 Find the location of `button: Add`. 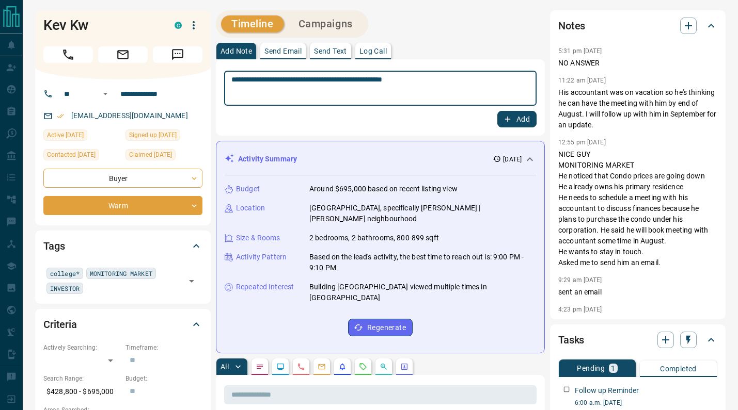

button: Add is located at coordinates (517, 119).